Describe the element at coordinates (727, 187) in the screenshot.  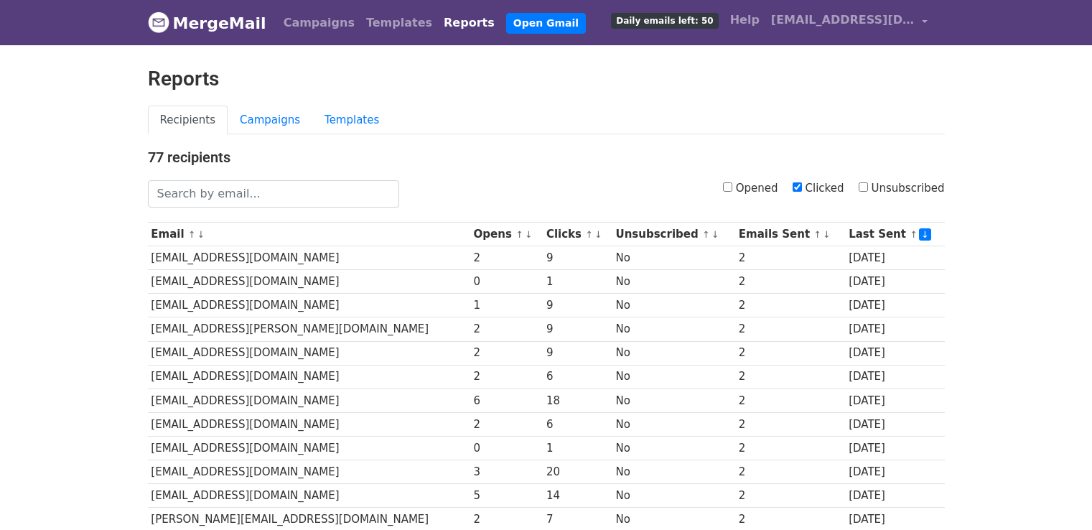
I see `input: Opened` at that location.